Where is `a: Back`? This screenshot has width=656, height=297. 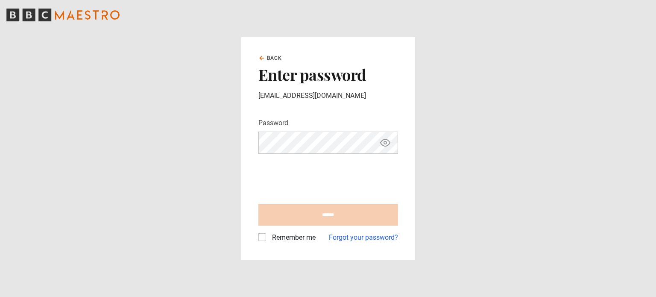
a: Back is located at coordinates (270, 58).